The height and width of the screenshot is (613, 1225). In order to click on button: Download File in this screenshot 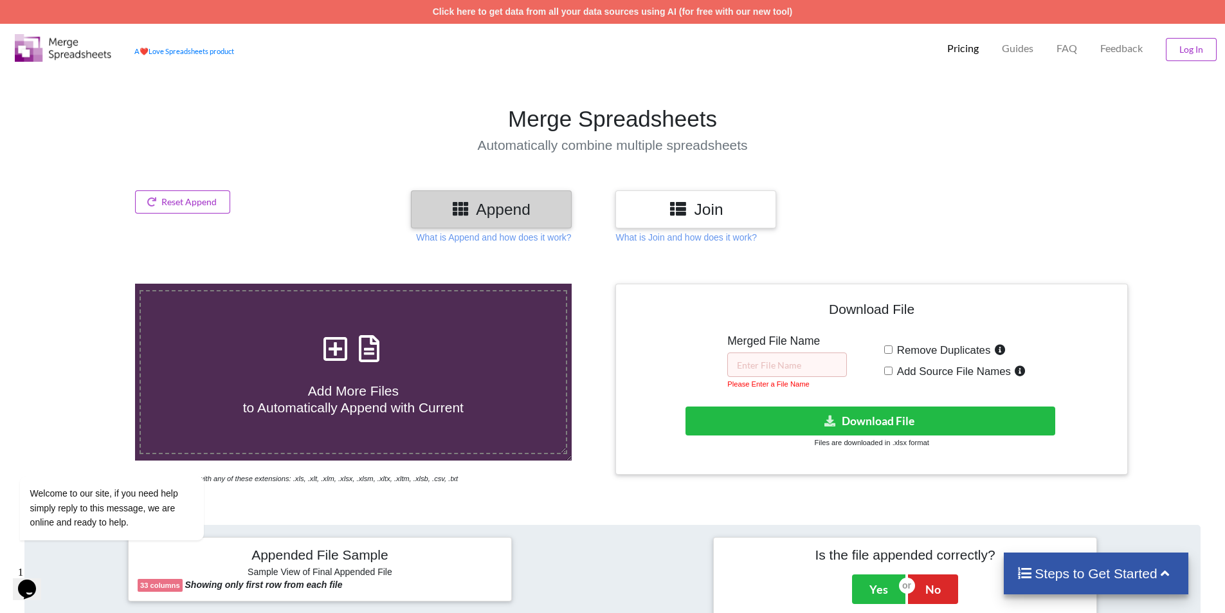, I will do `click(870, 421)`.